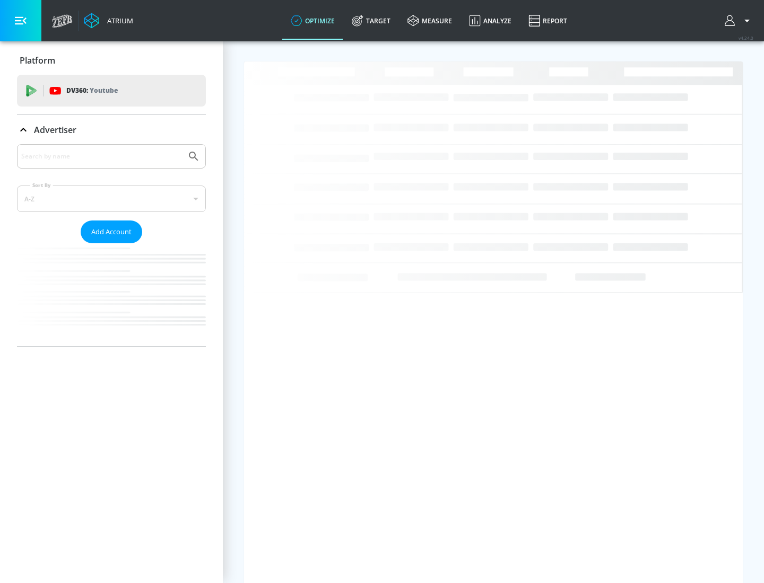  What do you see at coordinates (37, 60) in the screenshot?
I see `p: Platform` at bounding box center [37, 60].